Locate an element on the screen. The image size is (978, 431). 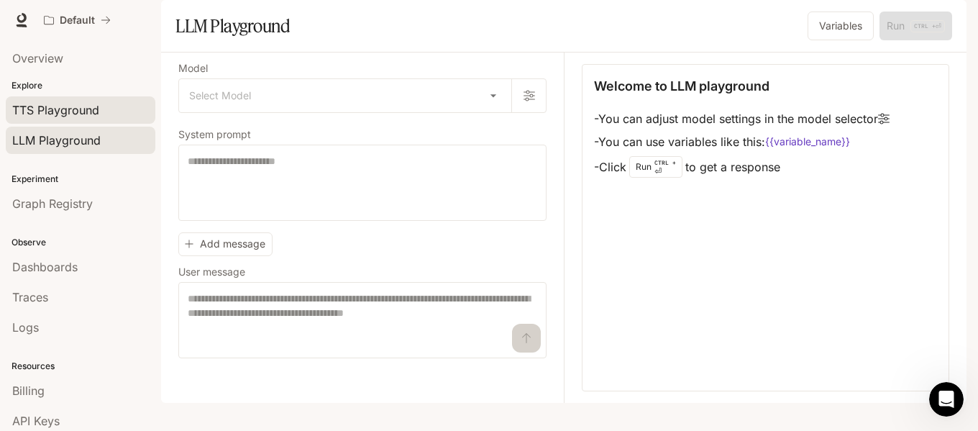
span: Select Model is located at coordinates (220, 96).